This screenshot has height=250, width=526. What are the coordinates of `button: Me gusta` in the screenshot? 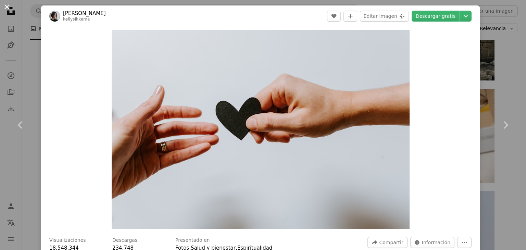 It's located at (334, 16).